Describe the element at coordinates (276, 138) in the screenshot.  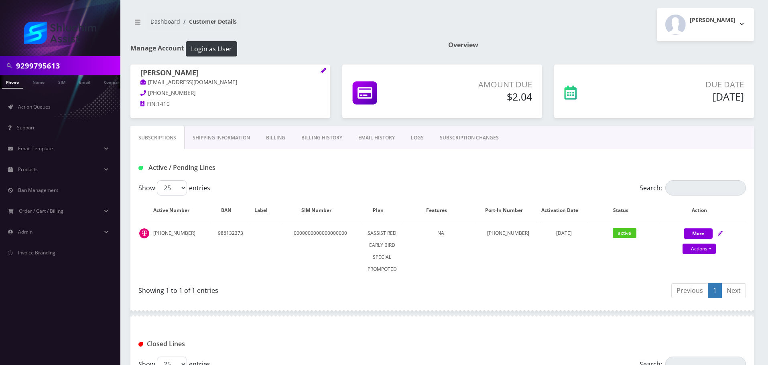
I see `a: Billing` at that location.